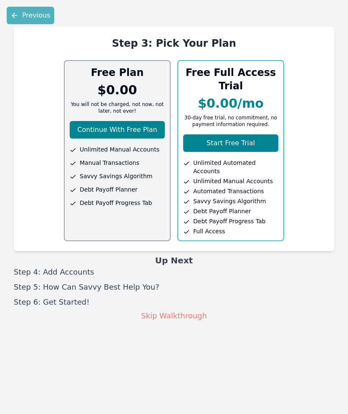 The width and height of the screenshot is (348, 414). Describe the element at coordinates (174, 43) in the screenshot. I see `h2: Step 3: Pick Your Plan` at that location.